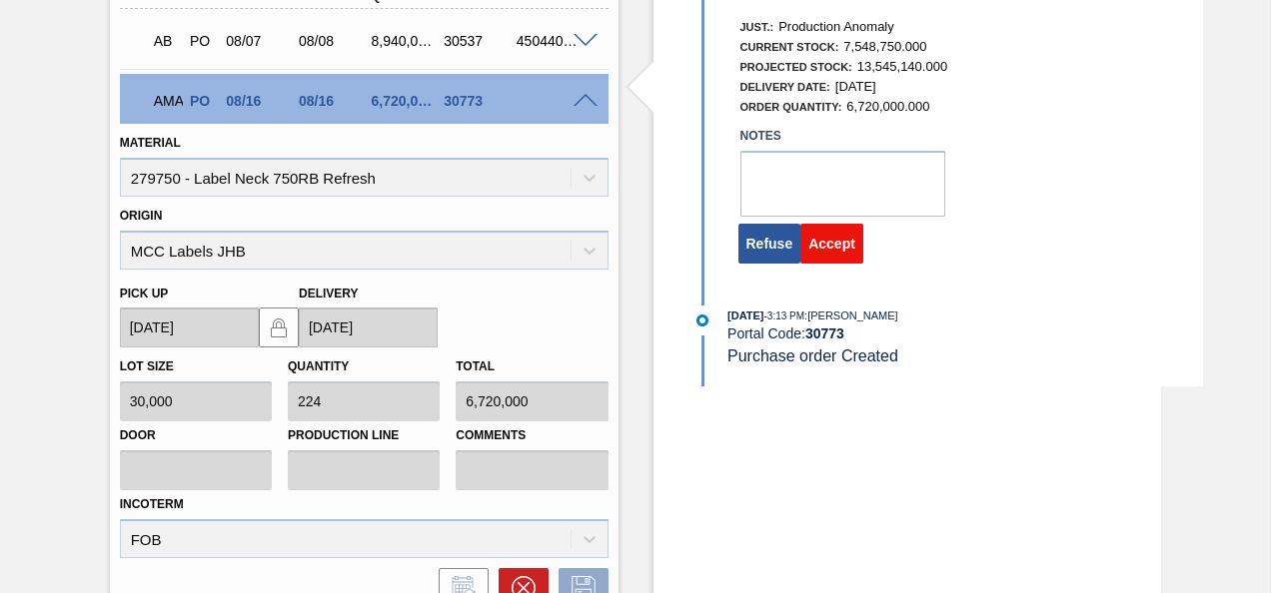  I want to click on span: Purchase order Created, so click(812, 356).